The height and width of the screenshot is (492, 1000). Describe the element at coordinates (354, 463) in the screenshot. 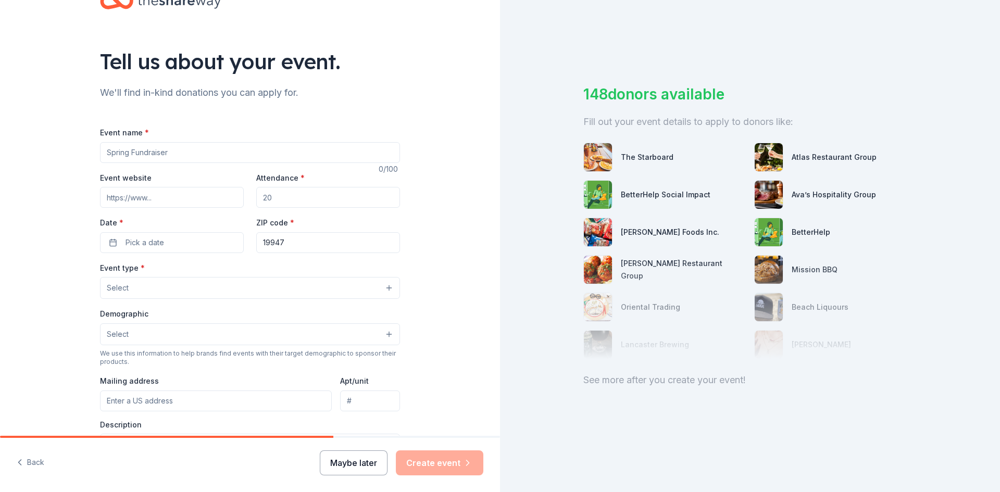

I see `button: Maybe later` at that location.